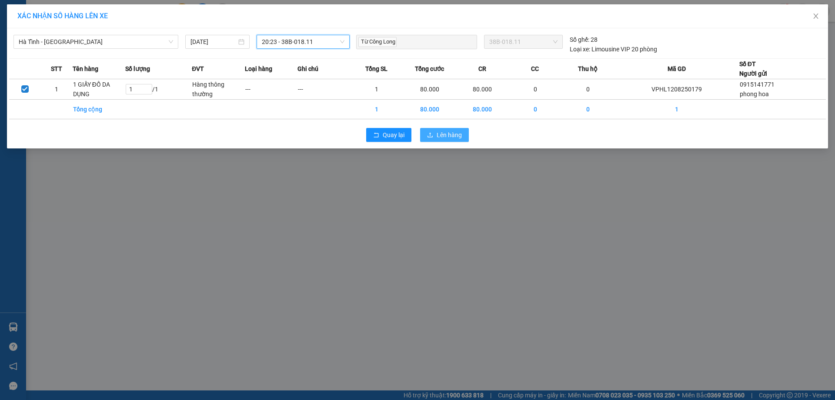 This screenshot has width=835, height=400. What do you see at coordinates (584, 40) in the screenshot?
I see `div: 28` at bounding box center [584, 40].